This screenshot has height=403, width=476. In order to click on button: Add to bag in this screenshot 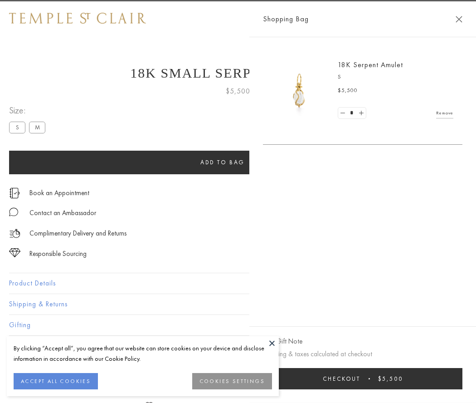, I will do `click(223, 162)`.